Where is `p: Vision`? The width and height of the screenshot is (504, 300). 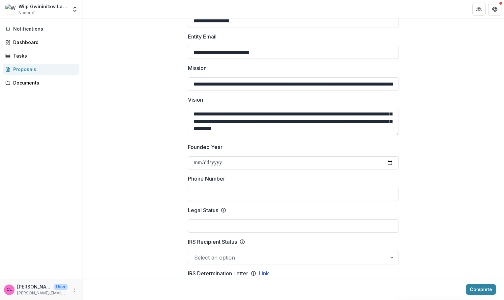 p: Vision is located at coordinates (195, 100).